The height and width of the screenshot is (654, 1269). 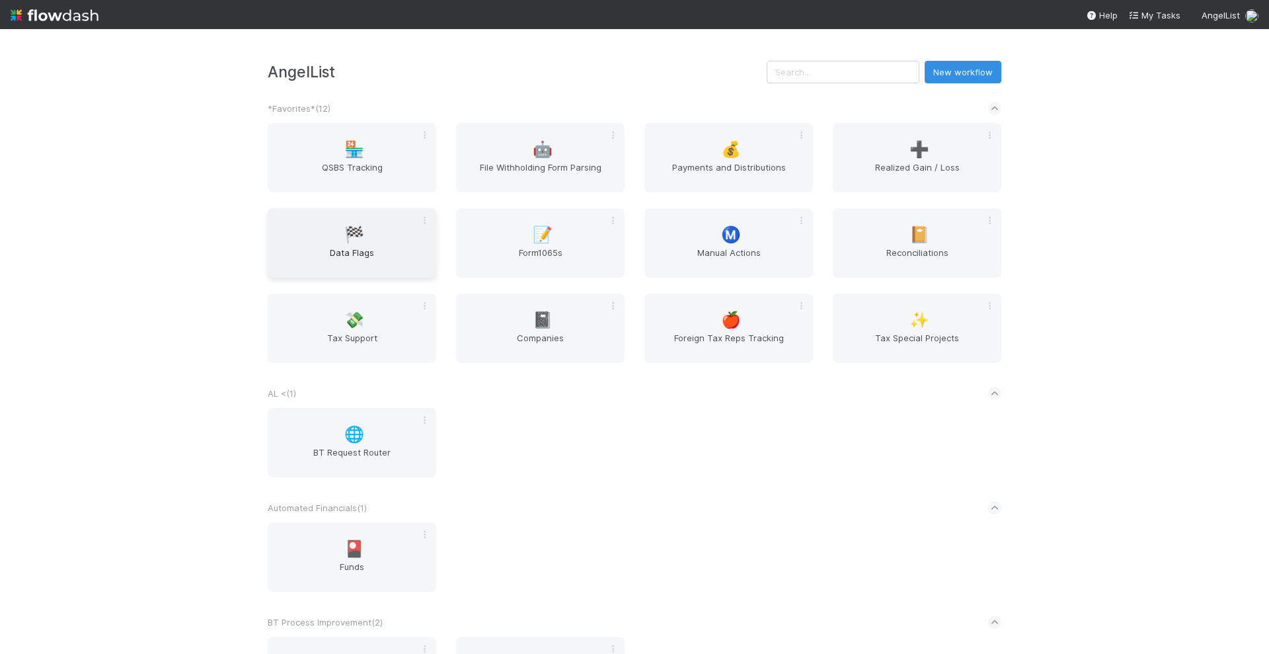 I want to click on span: Funds, so click(x=352, y=573).